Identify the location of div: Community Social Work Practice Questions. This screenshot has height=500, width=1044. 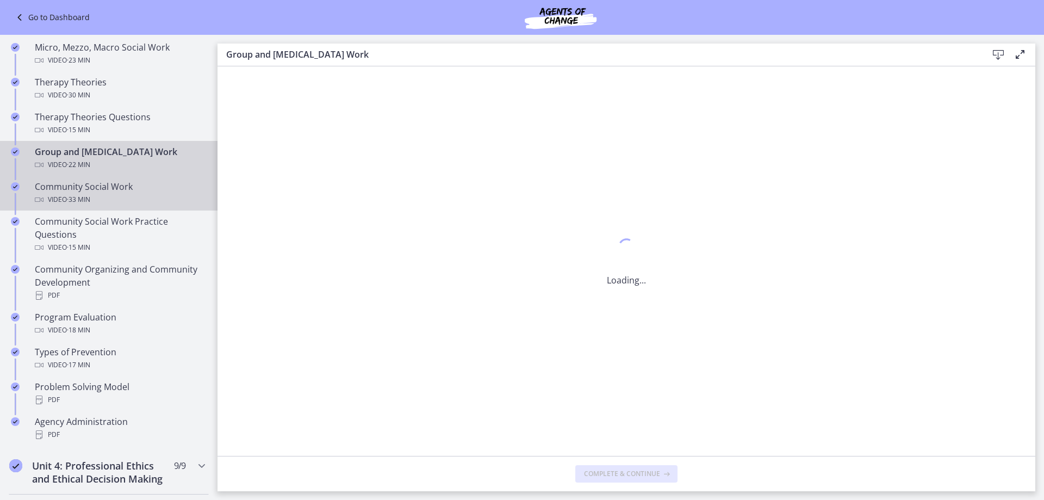
(120, 234).